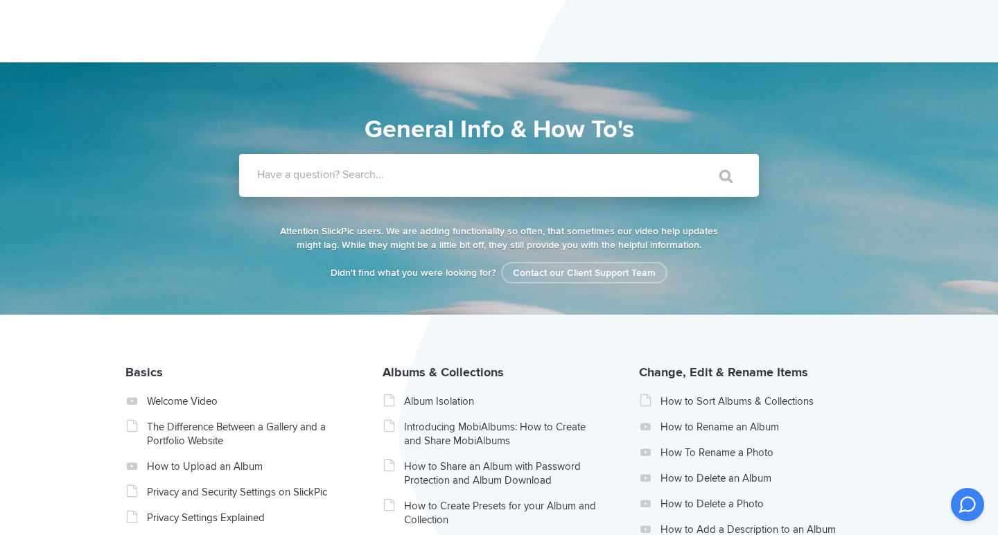 The image size is (998, 535). Describe the element at coordinates (502, 473) in the screenshot. I see `a: How to Share an Album with Password Protection and Album Download` at that location.